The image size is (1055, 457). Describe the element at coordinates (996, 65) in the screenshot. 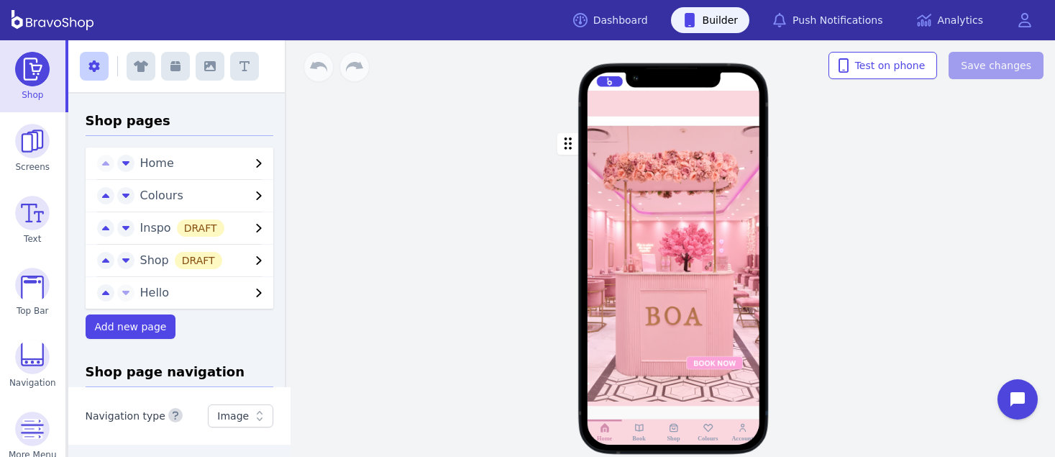

I see `span: Save changes` at that location.